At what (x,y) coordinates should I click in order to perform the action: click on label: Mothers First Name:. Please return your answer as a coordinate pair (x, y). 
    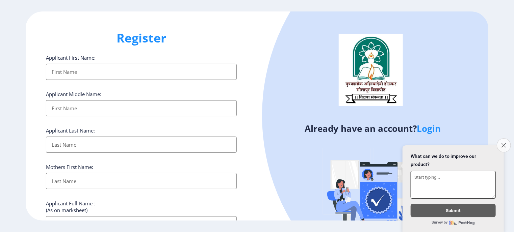
    Looking at the image, I should click on (70, 167).